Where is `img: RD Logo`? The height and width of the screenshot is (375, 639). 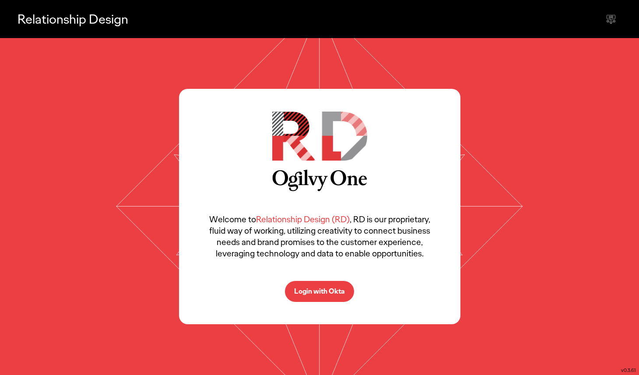 img: RD Logo is located at coordinates (320, 136).